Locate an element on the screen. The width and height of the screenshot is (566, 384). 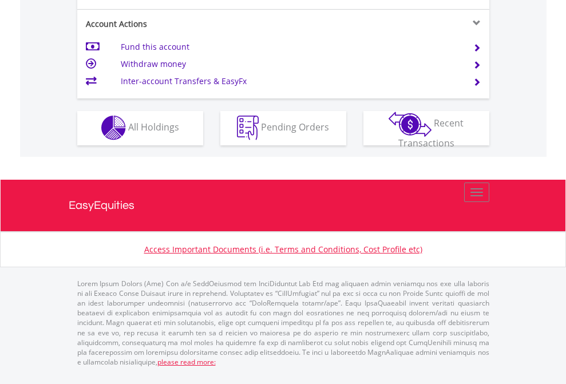
div: EasyEquities is located at coordinates (283, 205).